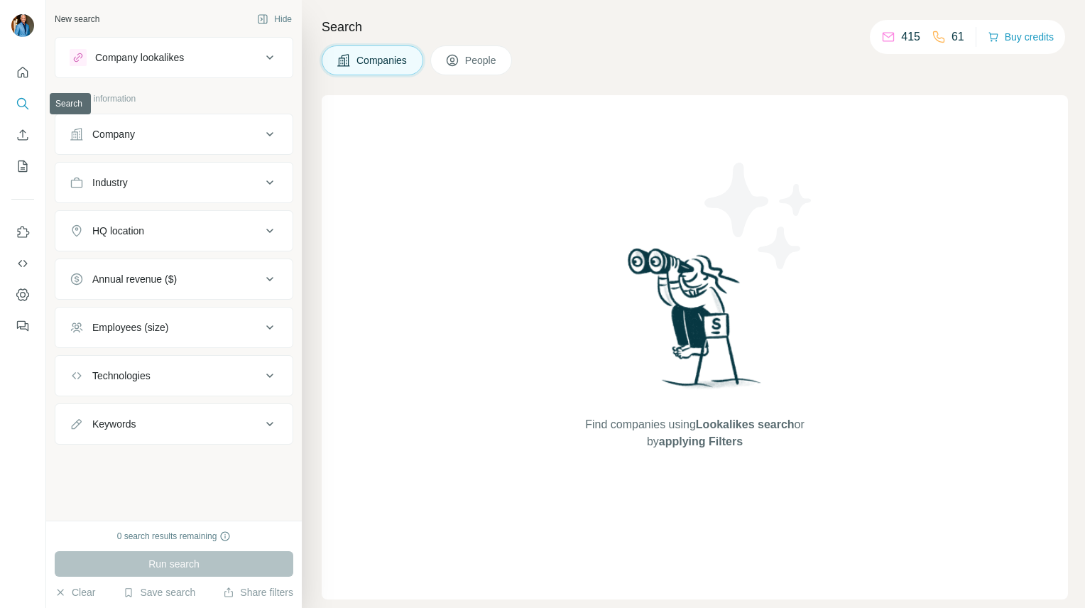 This screenshot has height=608, width=1085. What do you see at coordinates (23, 72) in the screenshot?
I see `button: Quick start` at bounding box center [23, 72].